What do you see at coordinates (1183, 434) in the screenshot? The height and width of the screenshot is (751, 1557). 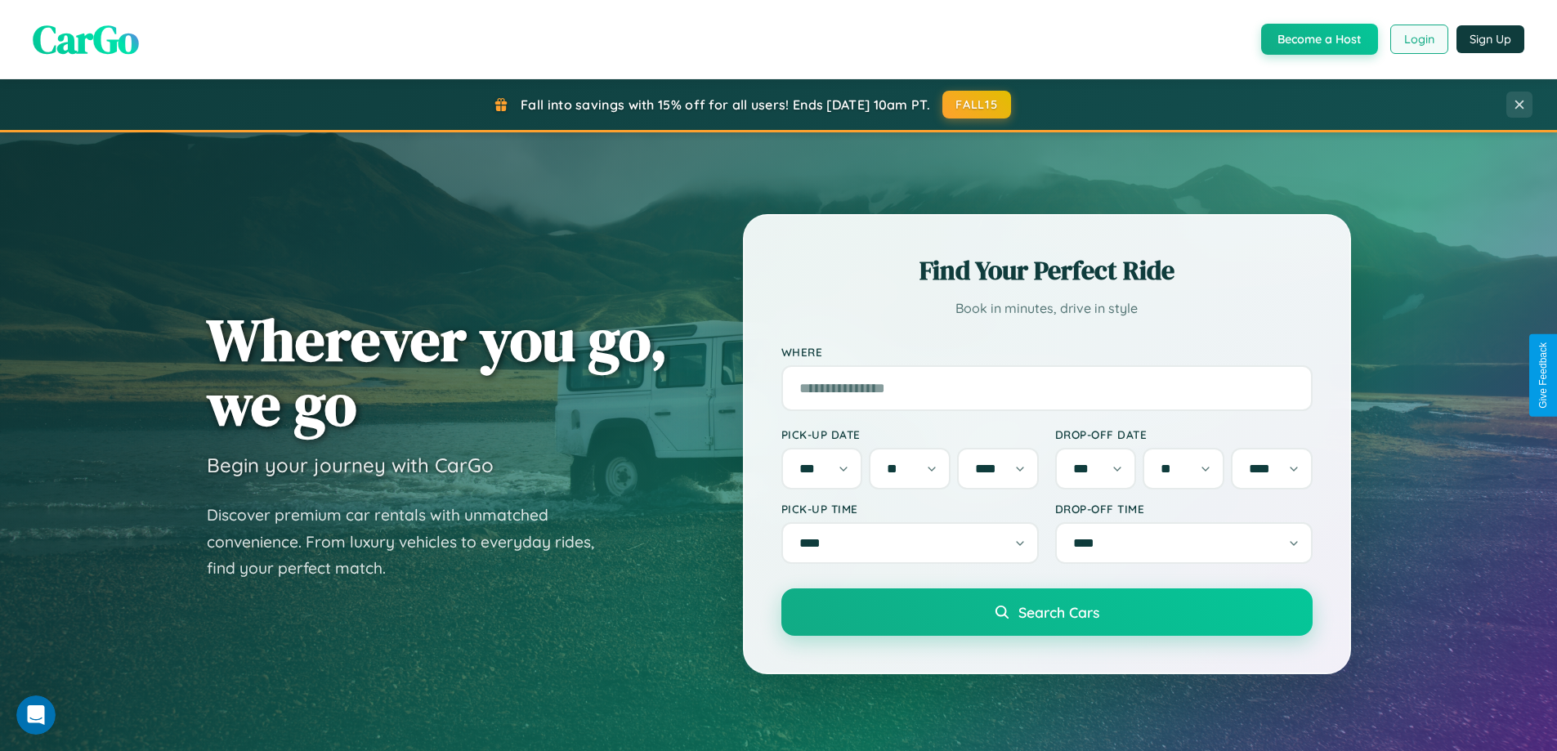 I see `label: Drop-off Date` at bounding box center [1183, 434].